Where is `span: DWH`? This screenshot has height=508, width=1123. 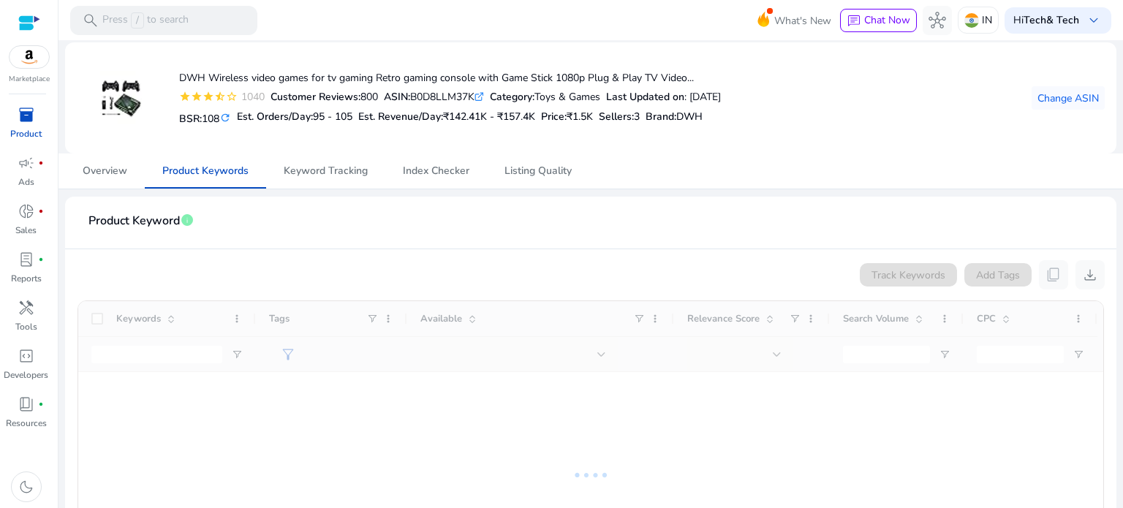
span: DWH is located at coordinates (689, 116).